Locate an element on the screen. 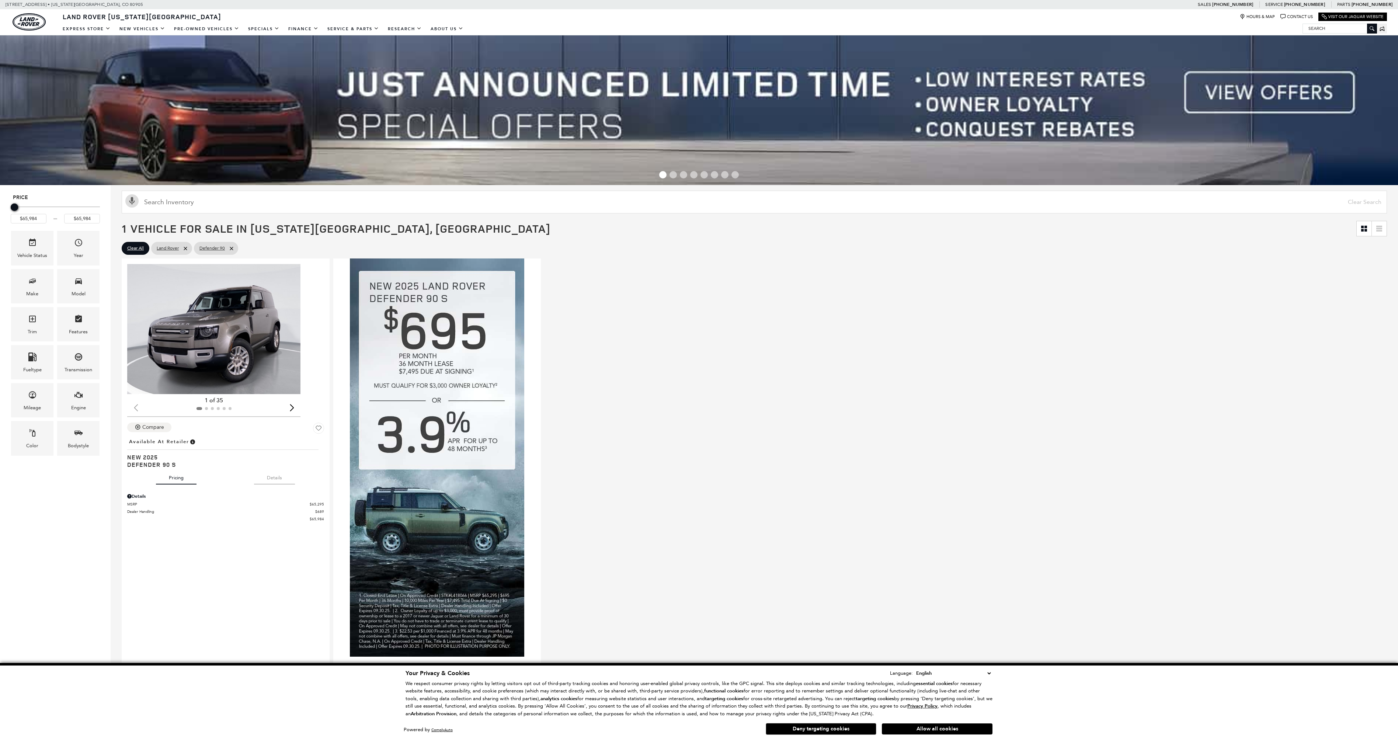 This screenshot has width=1398, height=740. div: Price is located at coordinates (55, 212).